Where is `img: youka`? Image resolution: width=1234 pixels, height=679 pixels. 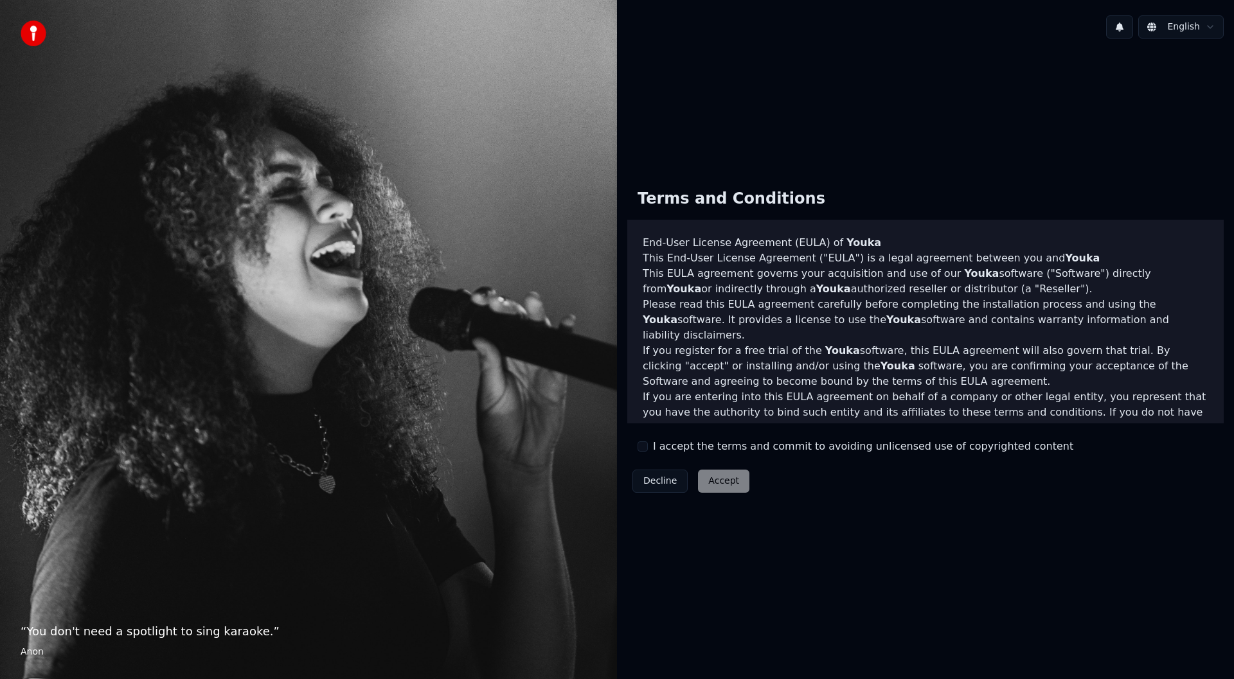 img: youka is located at coordinates (33, 33).